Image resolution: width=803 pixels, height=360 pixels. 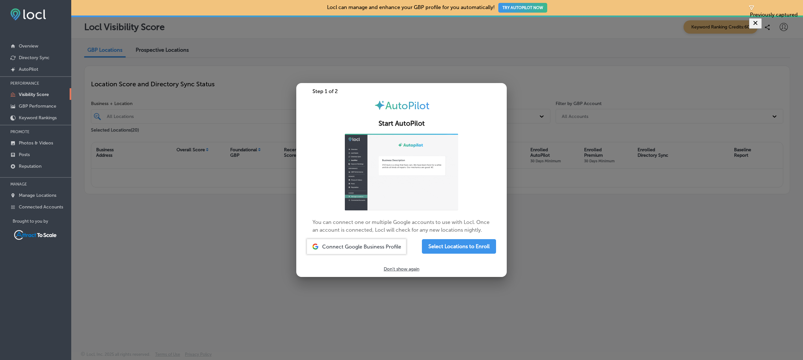 I want to click on p: Reputation, so click(x=30, y=166).